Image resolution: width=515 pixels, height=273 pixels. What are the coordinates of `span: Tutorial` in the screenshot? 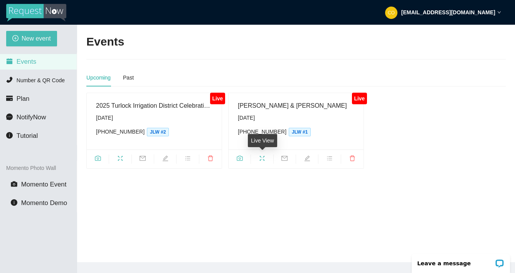 It's located at (27, 135).